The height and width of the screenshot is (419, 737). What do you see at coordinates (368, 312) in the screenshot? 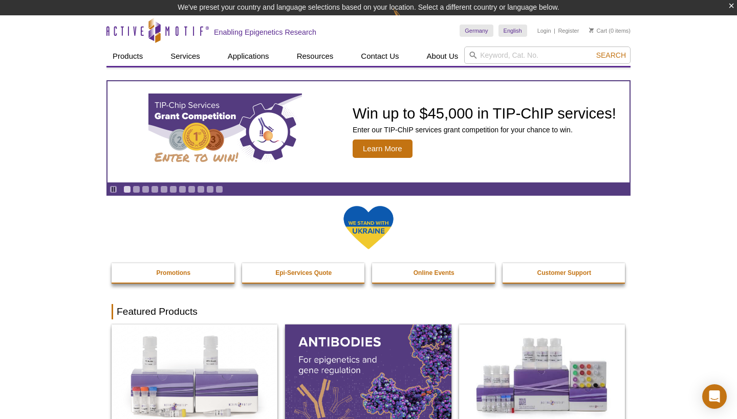
I see `h2: Featured Products` at bounding box center [368, 312].